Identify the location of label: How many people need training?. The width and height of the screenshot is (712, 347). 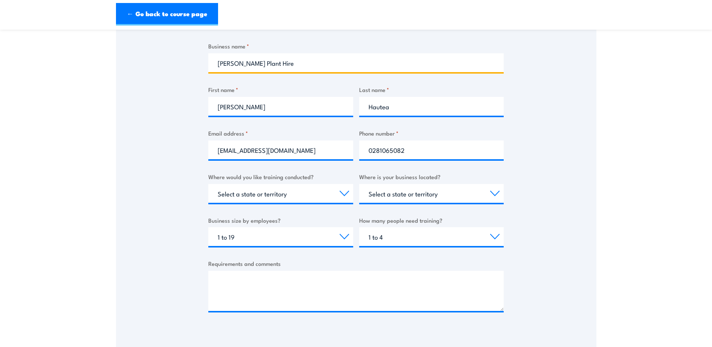
(431, 220).